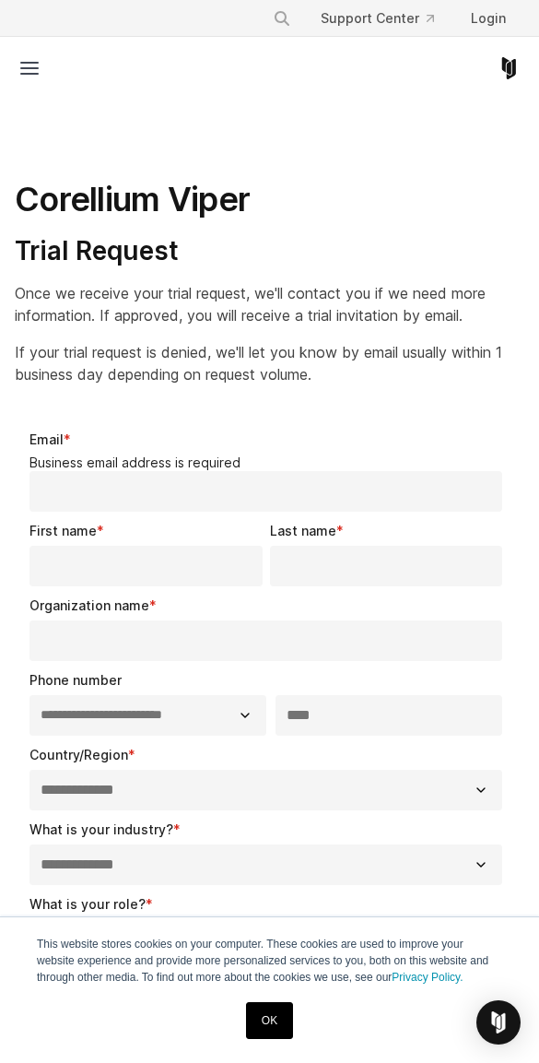  I want to click on p: This website stores cookies on your computer. These cookies are used to improve your website expe..., so click(269, 960).